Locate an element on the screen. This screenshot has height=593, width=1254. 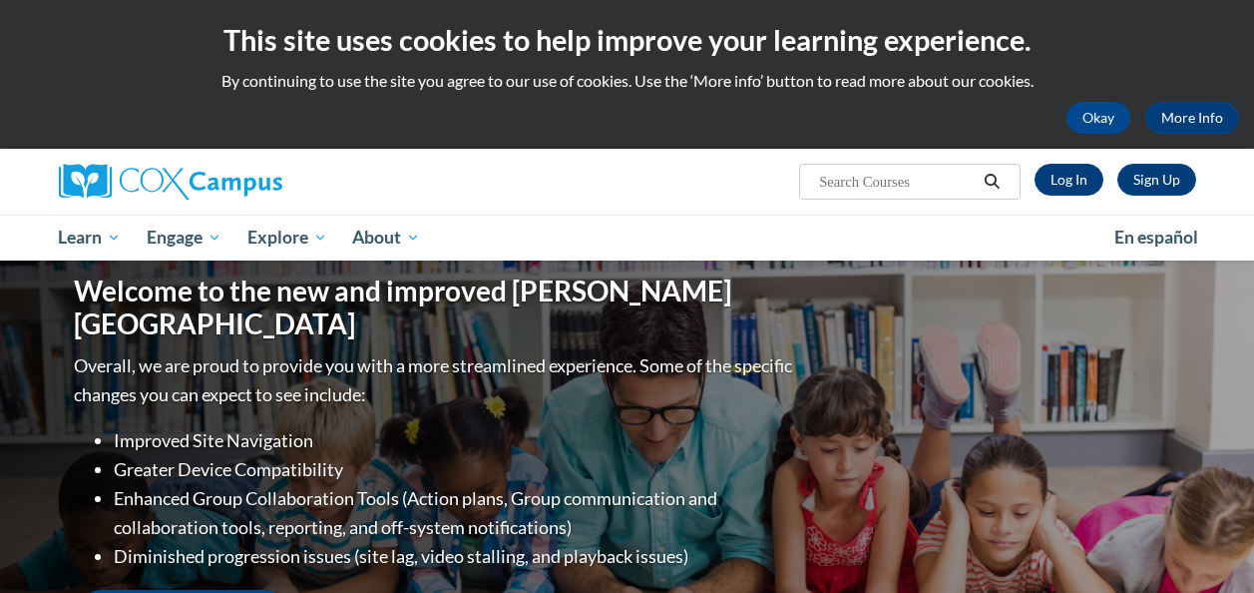
li: Greater Device Compatibility is located at coordinates (455, 469).